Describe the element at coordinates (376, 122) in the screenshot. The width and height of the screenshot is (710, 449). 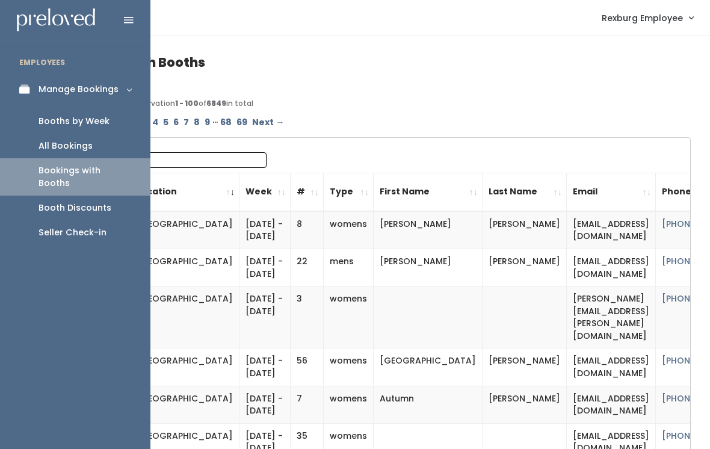
I see `div: Pagination` at that location.